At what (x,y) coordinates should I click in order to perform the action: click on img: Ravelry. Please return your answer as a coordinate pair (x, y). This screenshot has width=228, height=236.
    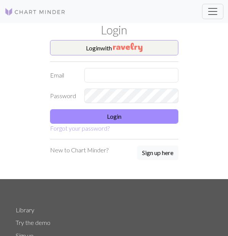
    Looking at the image, I should click on (127, 47).